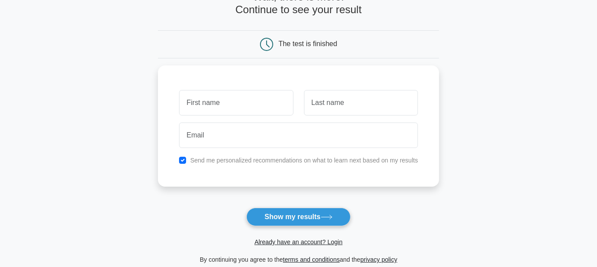 The width and height of the screenshot is (597, 267). I want to click on a: terms and conditions, so click(311, 260).